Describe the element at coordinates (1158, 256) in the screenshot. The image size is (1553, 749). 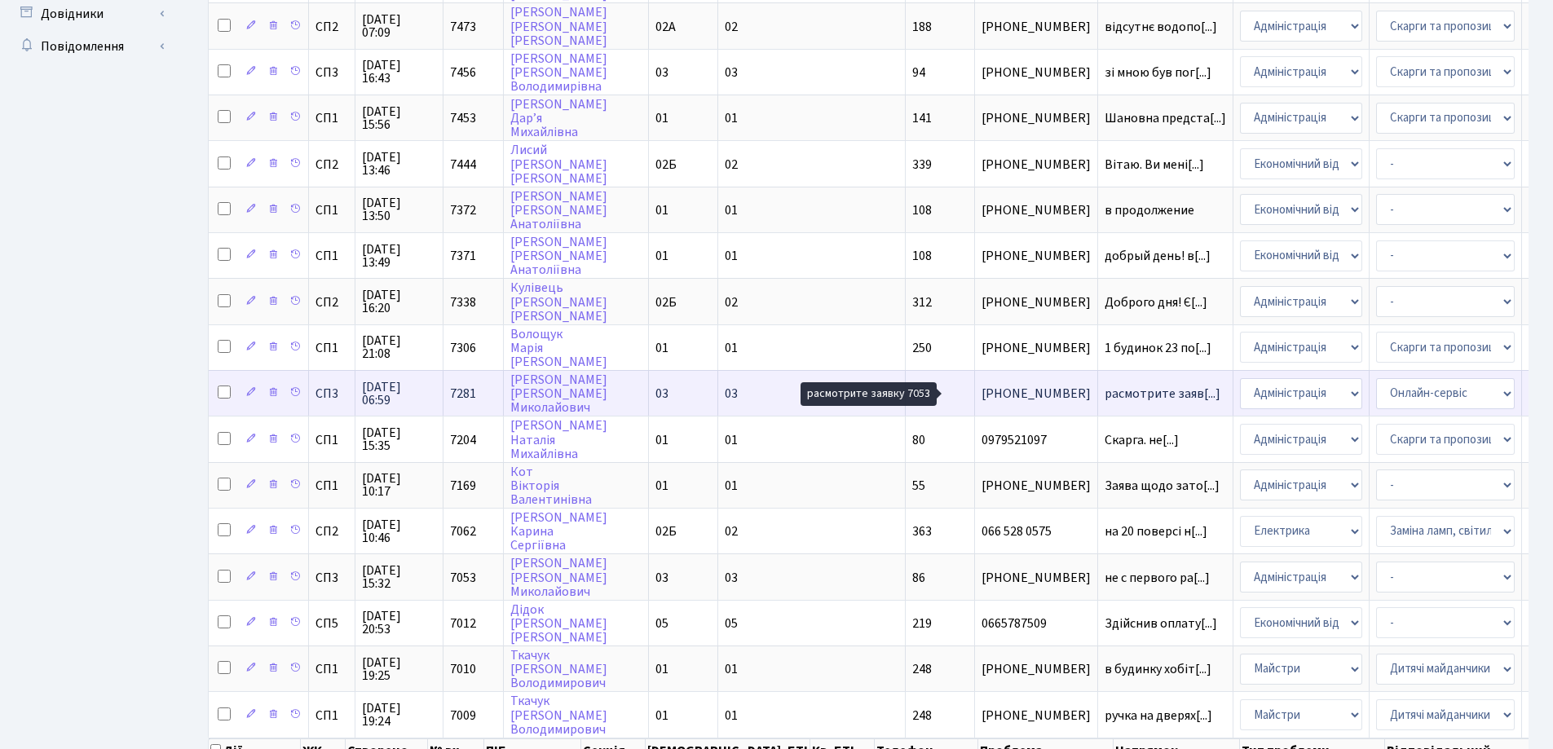
I see `span: добрый день! в[...]` at that location.